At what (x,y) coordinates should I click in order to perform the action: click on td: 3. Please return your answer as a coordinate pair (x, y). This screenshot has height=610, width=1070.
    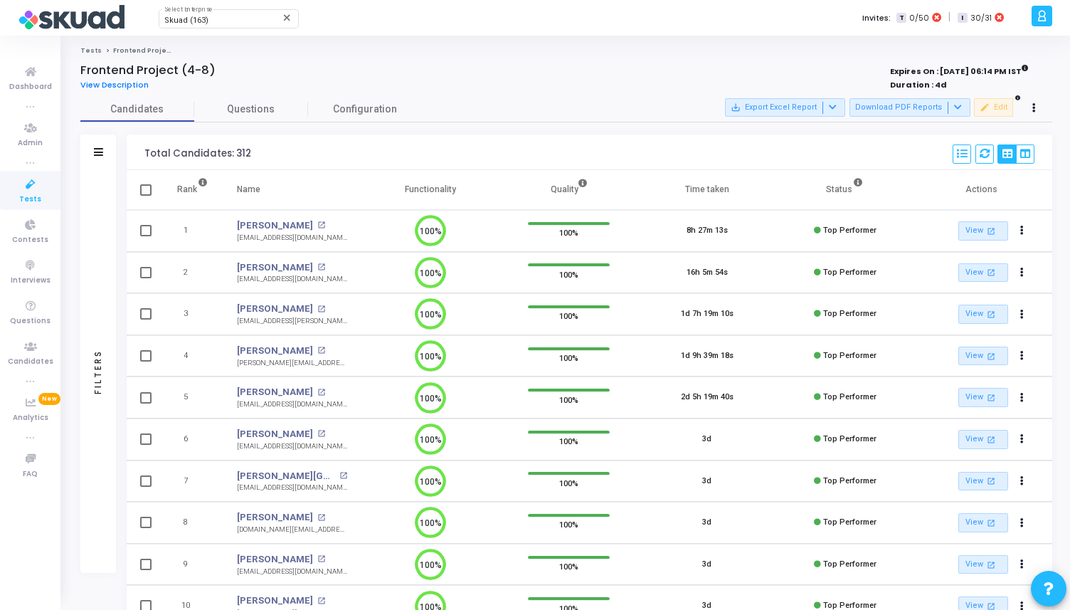
    Looking at the image, I should click on (192, 314).